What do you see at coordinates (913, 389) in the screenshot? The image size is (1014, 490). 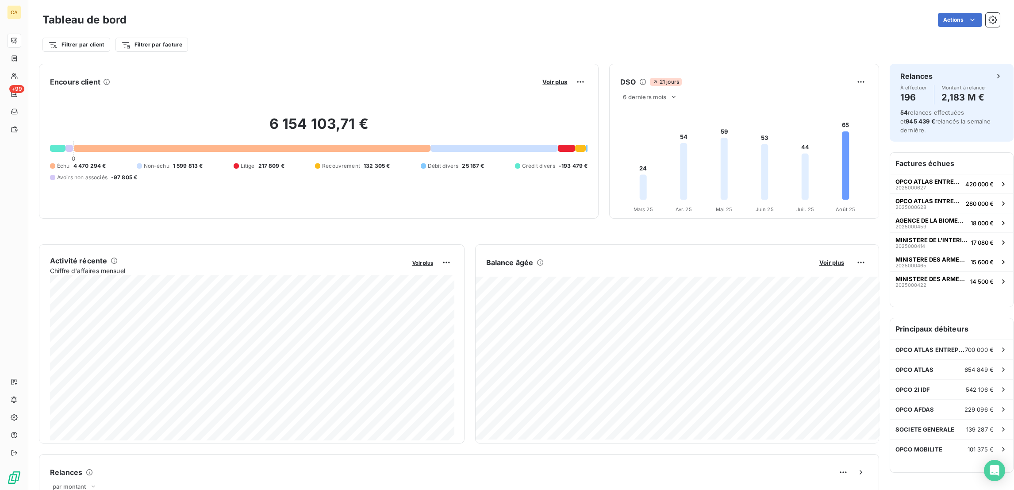 I see `span: OPCO 2I IDF` at bounding box center [913, 389].